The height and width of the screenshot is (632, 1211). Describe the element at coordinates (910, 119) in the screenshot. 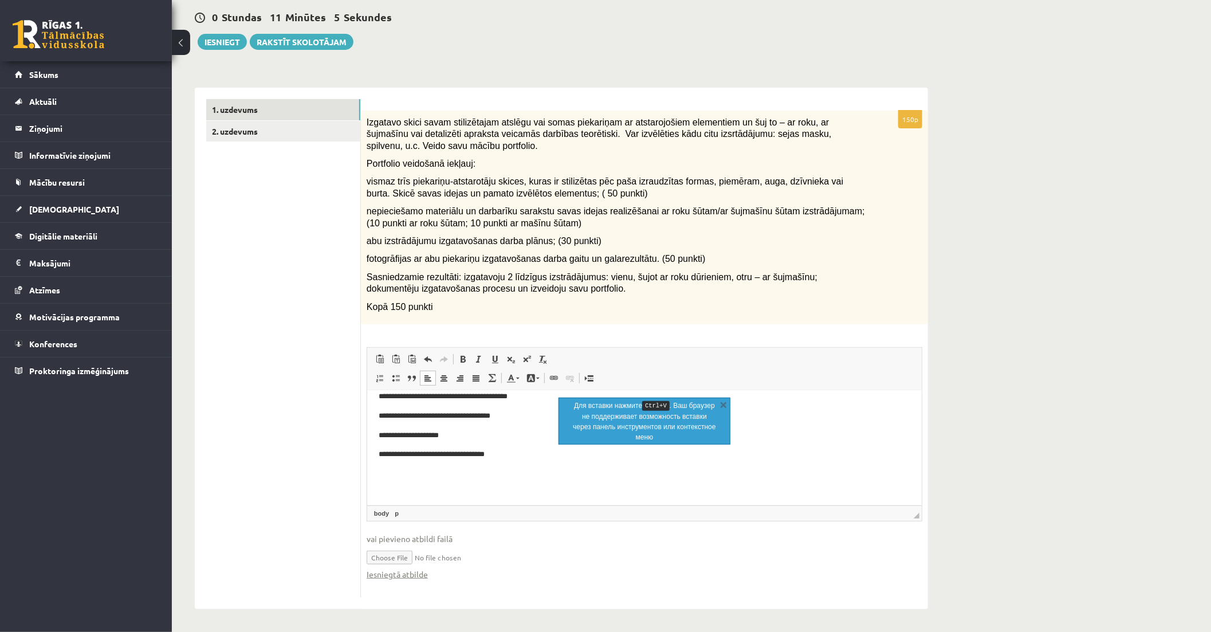

I see `p: 150p` at that location.